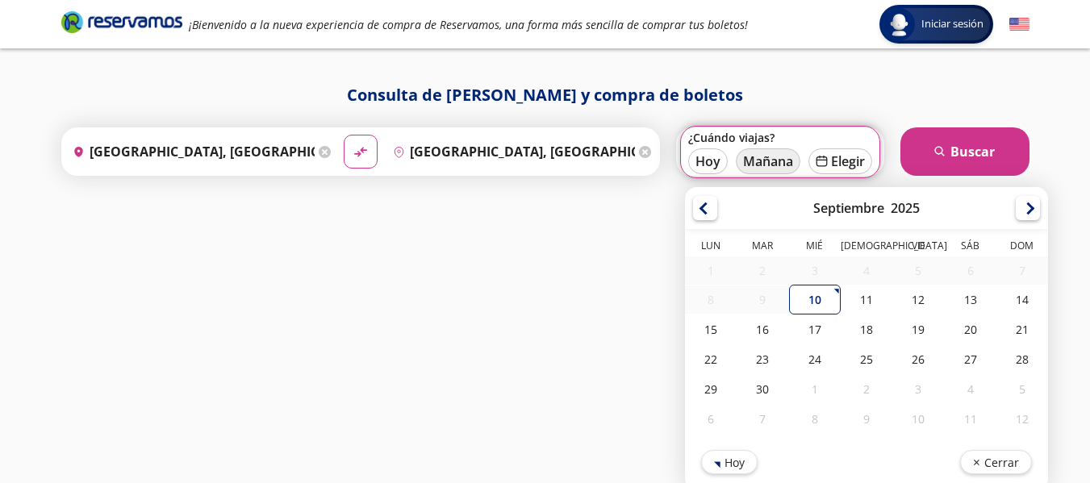 Image resolution: width=1090 pixels, height=483 pixels. I want to click on em: ¡Bienvenido a la nueva experiencia de compra de Reservamos, una forma más sencilla de comprar tus..., so click(468, 24).